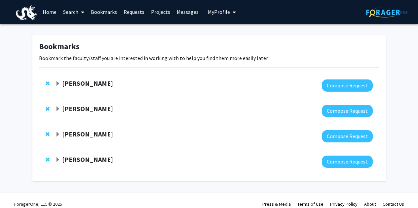  I want to click on a: Press & Media, so click(276, 204).